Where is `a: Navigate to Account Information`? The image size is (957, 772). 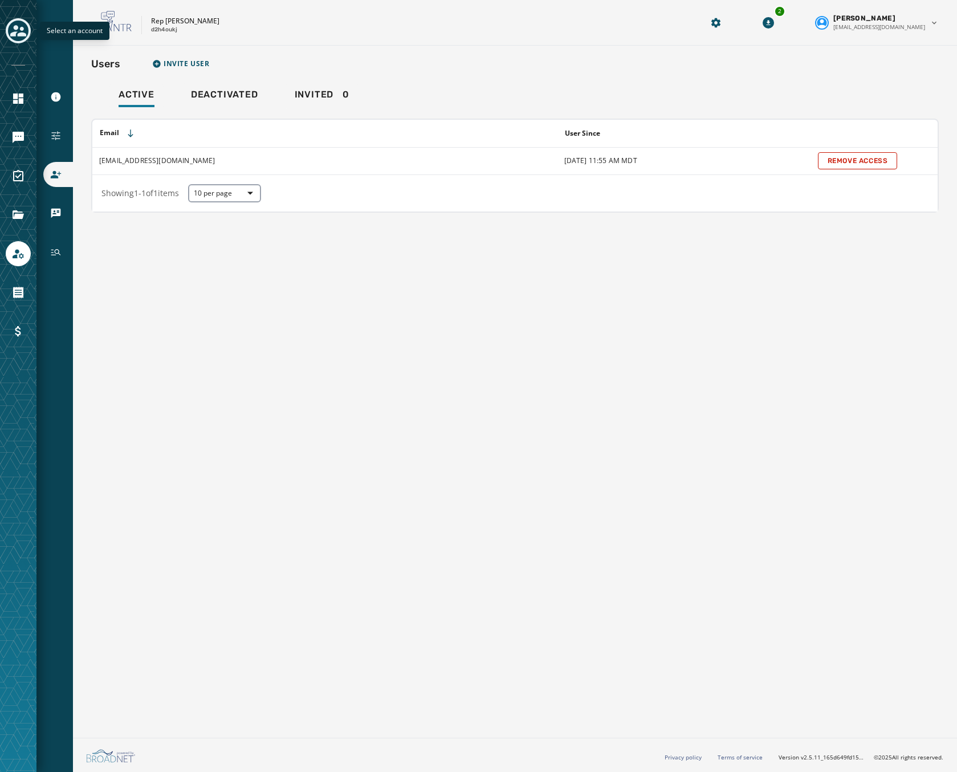 a: Navigate to Account Information is located at coordinates (58, 97).